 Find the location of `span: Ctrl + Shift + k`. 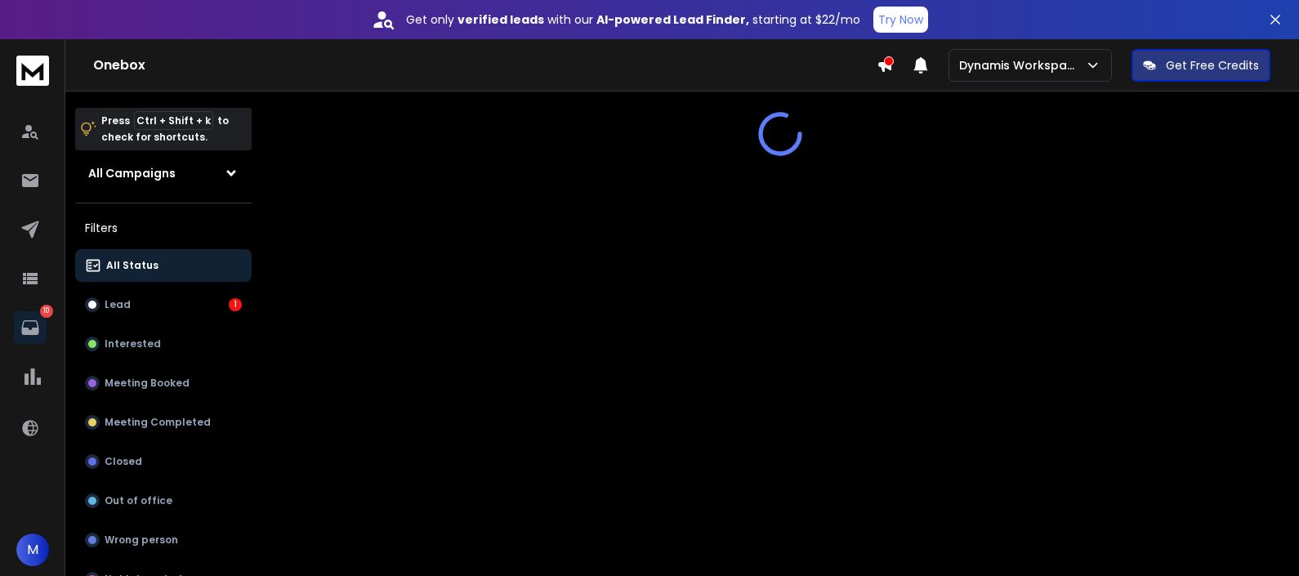

span: Ctrl + Shift + k is located at coordinates (173, 120).